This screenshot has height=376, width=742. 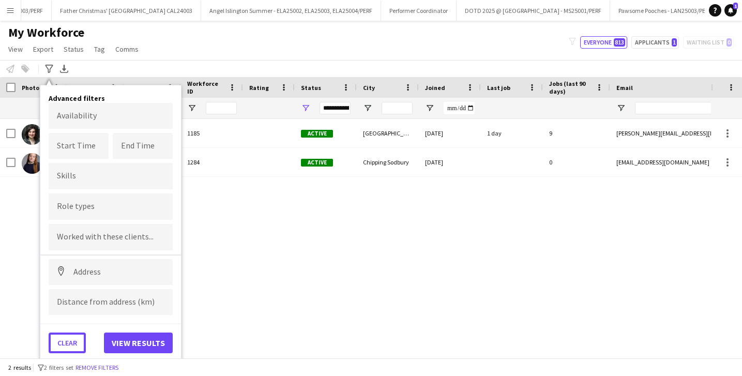 What do you see at coordinates (665, 10) in the screenshot?
I see `button: Pawsome Pooches - LAN25003/PERF` at bounding box center [665, 10].